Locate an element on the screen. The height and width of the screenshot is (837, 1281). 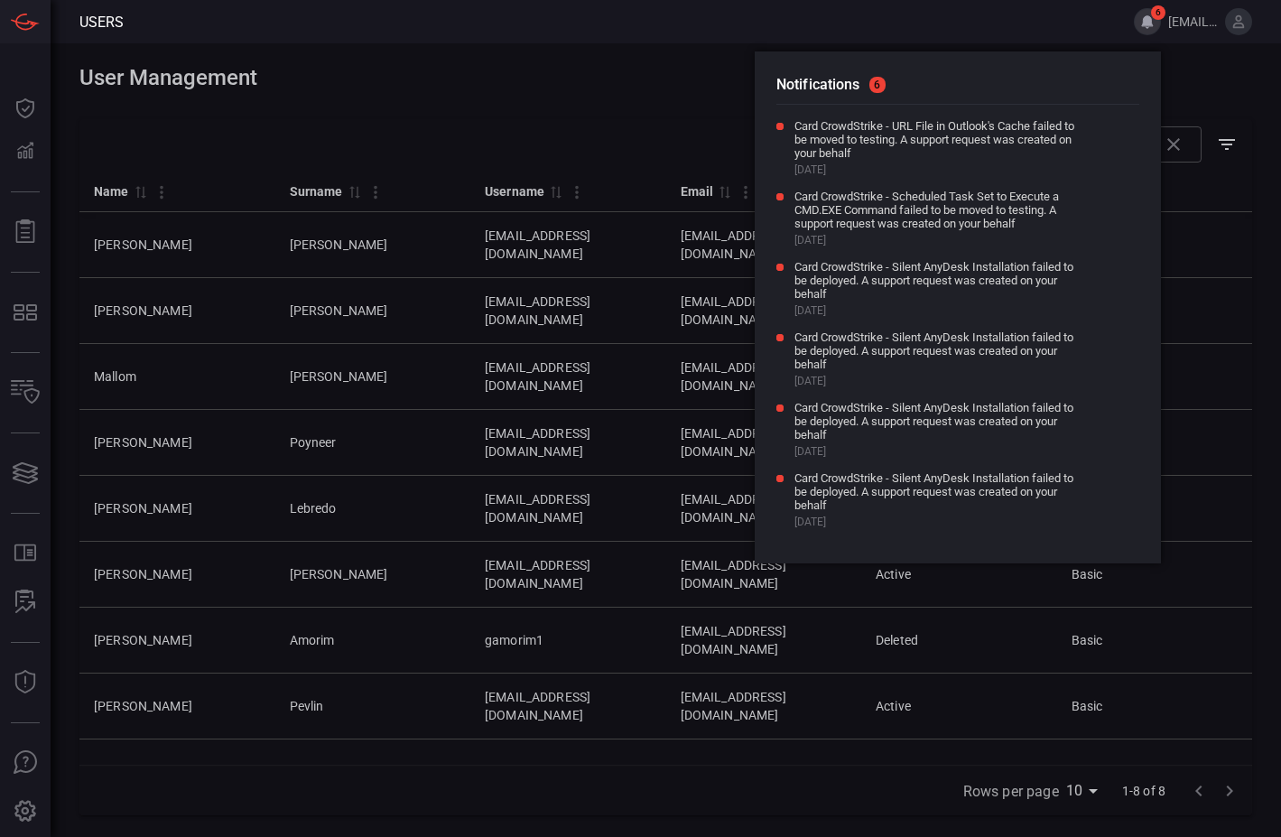
button: Cards is located at coordinates (25, 473).